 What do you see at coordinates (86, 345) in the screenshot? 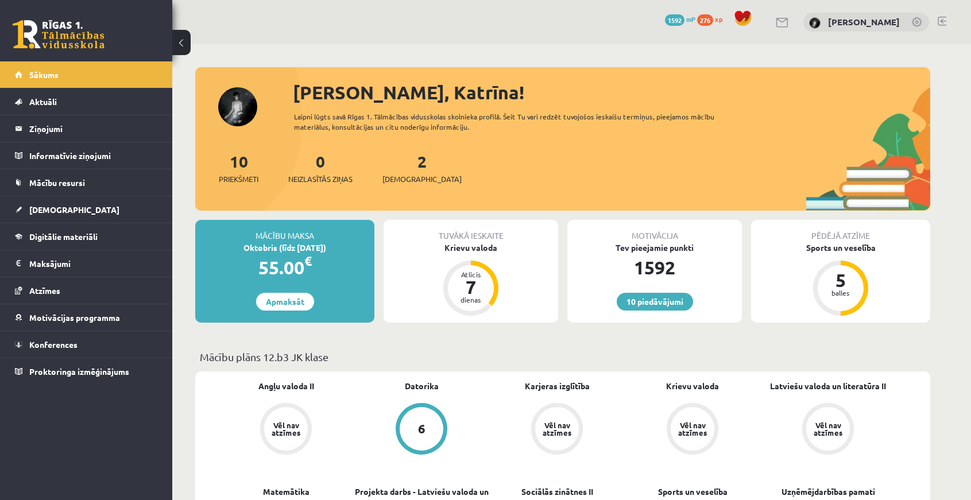
I see `a: Konferences` at bounding box center [86, 345].